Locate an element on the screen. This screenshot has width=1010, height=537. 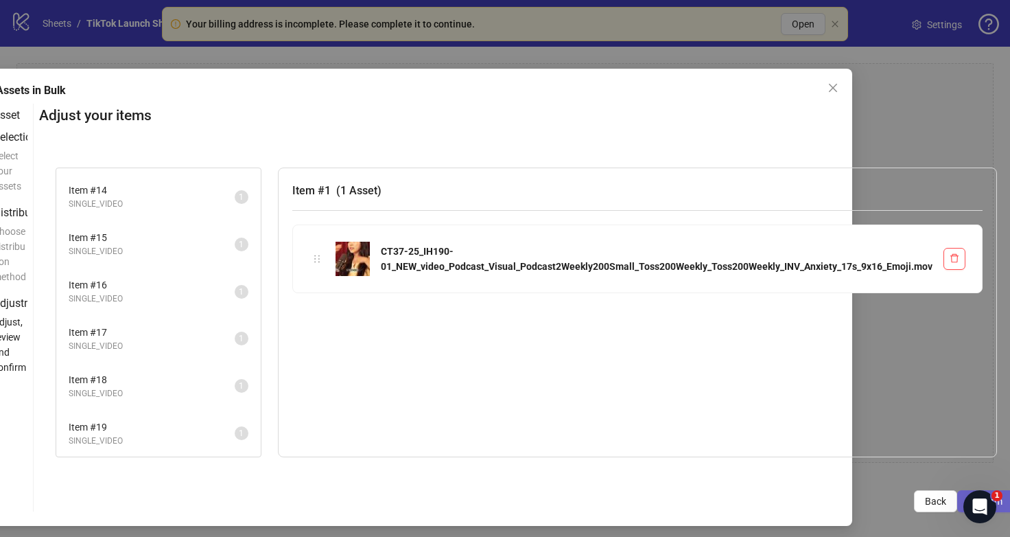
button: Delete is located at coordinates (955, 259).